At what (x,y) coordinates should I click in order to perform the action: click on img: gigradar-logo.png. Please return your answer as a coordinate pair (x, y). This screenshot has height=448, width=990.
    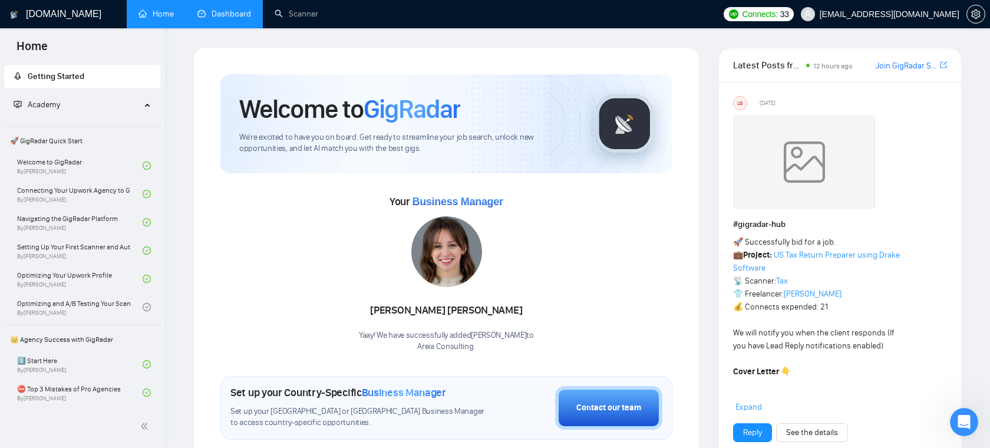
    Looking at the image, I should click on (625, 124).